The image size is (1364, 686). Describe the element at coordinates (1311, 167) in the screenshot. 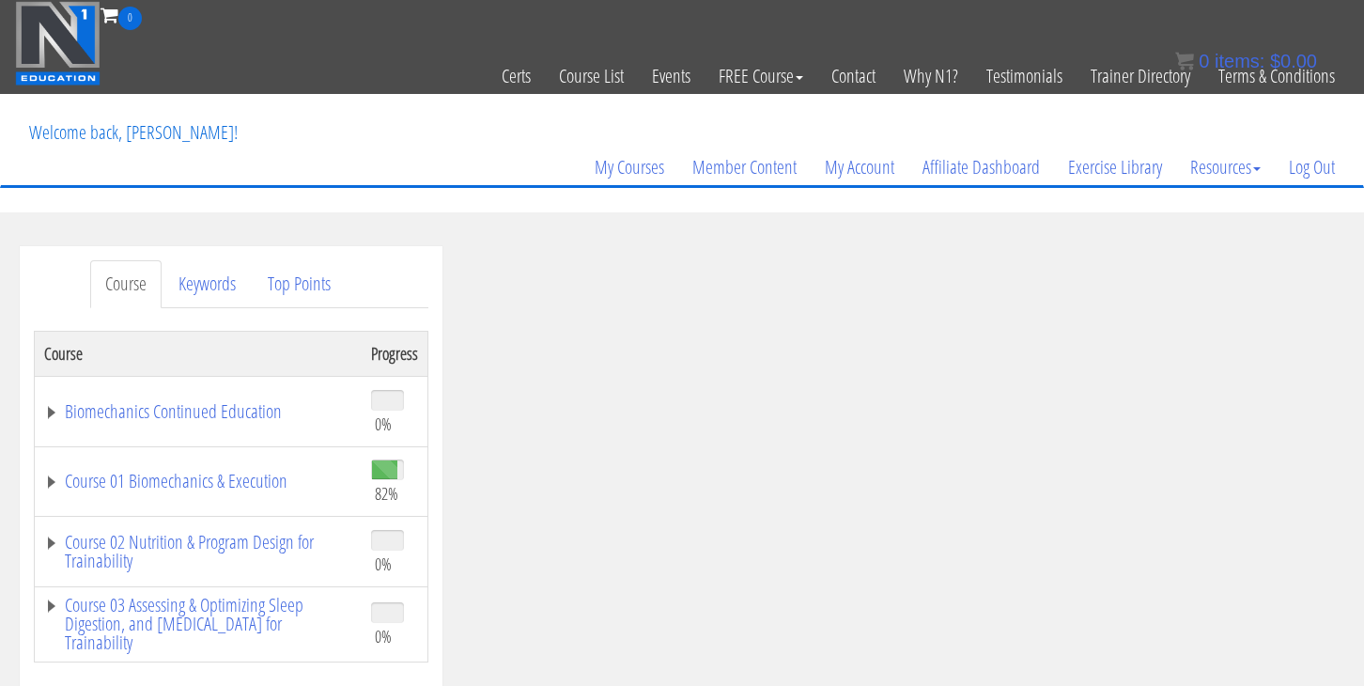

I see `a: Log Out` at that location.